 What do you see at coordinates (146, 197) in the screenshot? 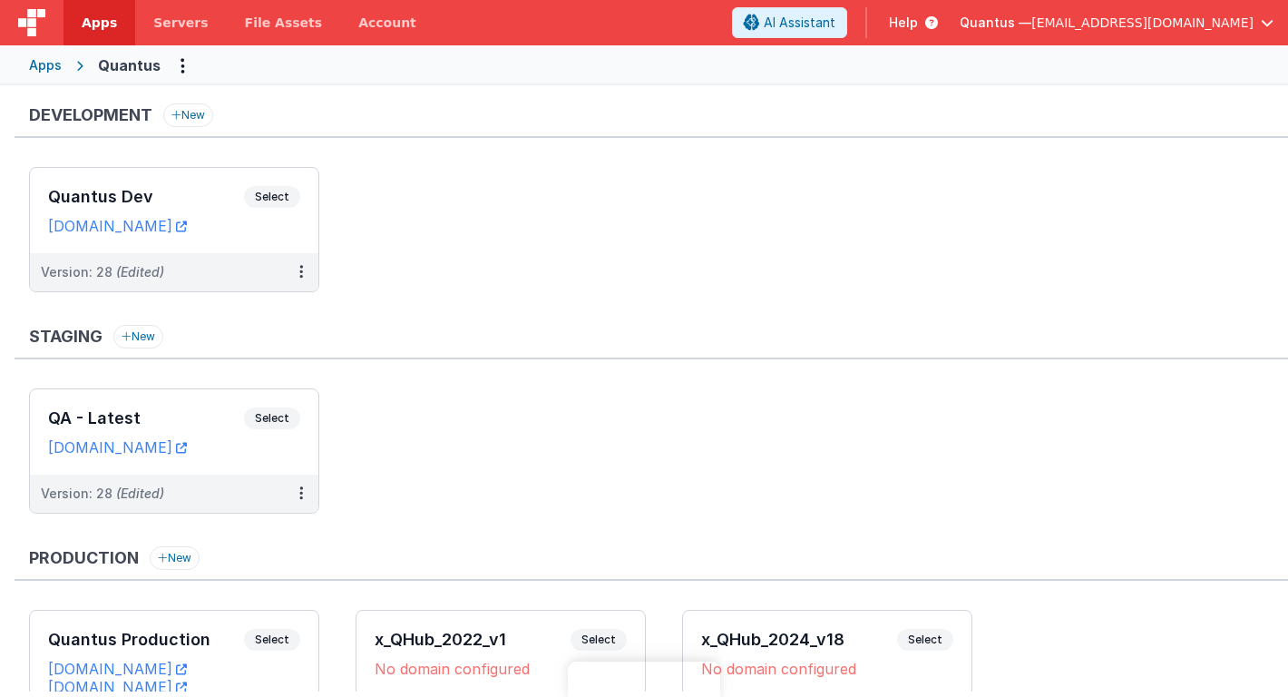
I see `h3: Quantus Dev` at bounding box center [146, 197].